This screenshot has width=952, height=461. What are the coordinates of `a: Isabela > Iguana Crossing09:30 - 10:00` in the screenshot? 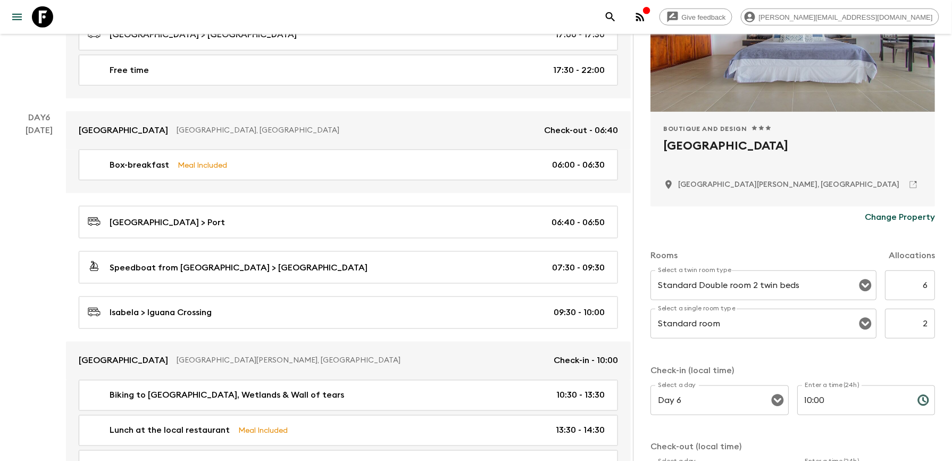 It's located at (348, 312).